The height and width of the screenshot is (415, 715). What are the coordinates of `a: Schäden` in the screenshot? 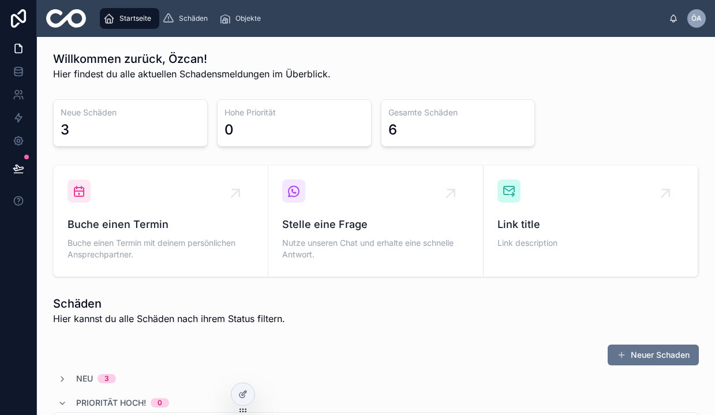 It's located at (187, 18).